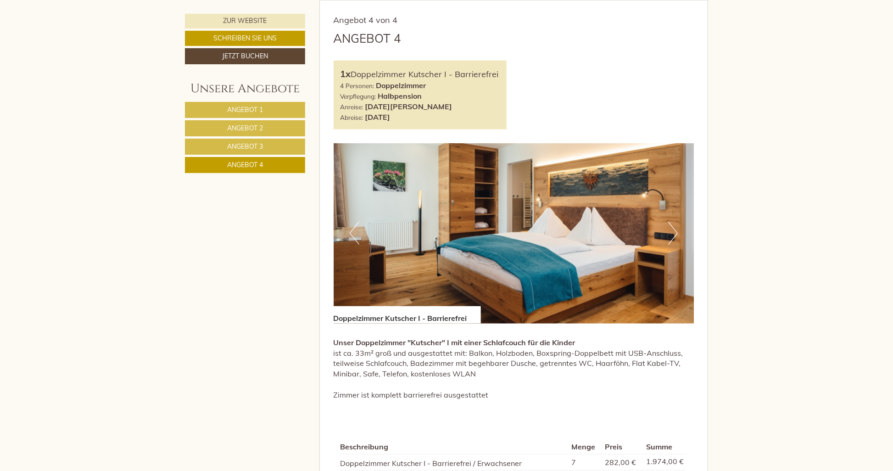 The height and width of the screenshot is (471, 893). What do you see at coordinates (584, 447) in the screenshot?
I see `th: Menge` at bounding box center [584, 447].